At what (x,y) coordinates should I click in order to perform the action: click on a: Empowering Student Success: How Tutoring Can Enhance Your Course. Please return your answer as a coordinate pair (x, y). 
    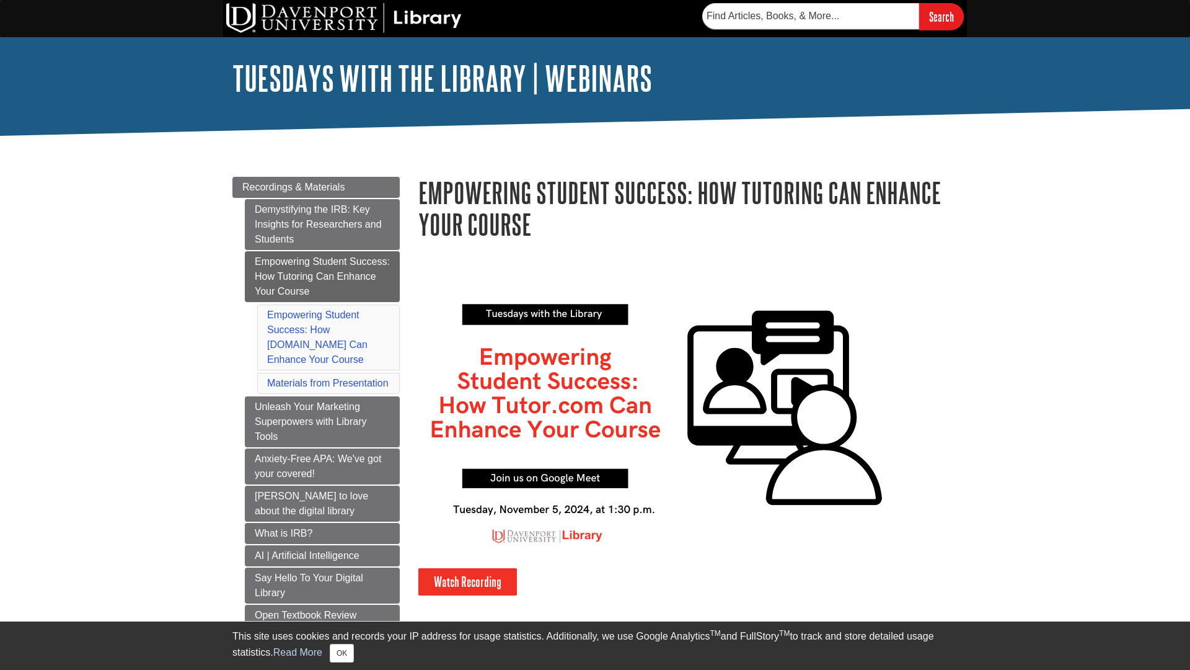
    Looking at the image, I should click on (322, 277).